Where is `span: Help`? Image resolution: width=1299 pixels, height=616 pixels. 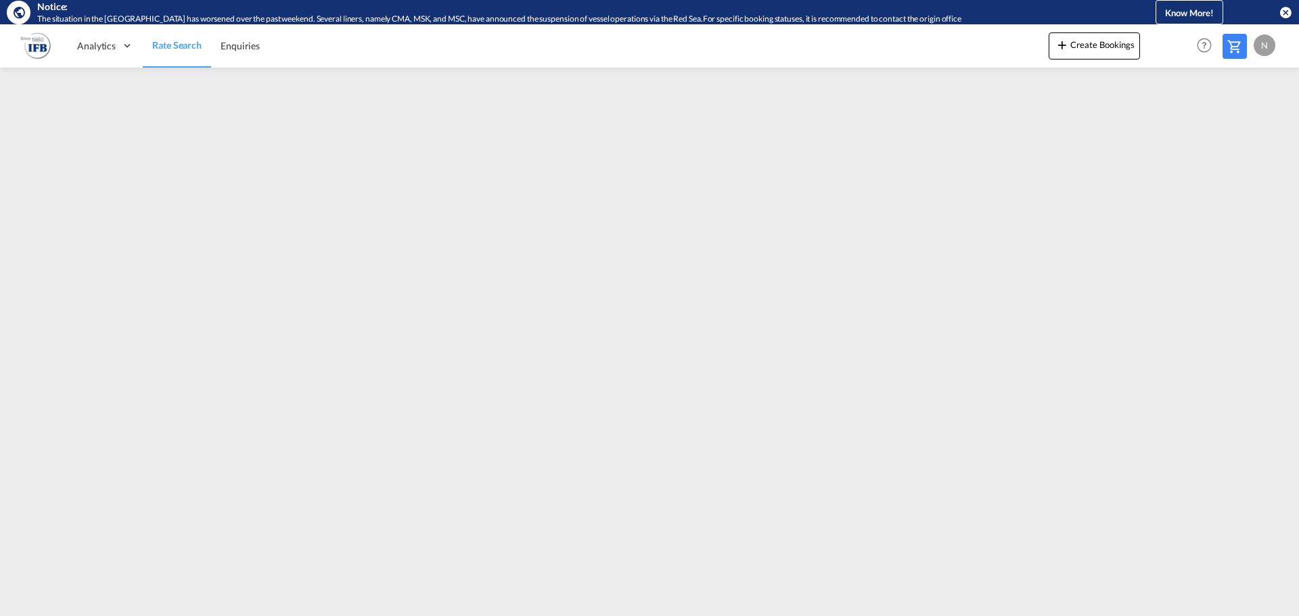
span: Help is located at coordinates (1204, 45).